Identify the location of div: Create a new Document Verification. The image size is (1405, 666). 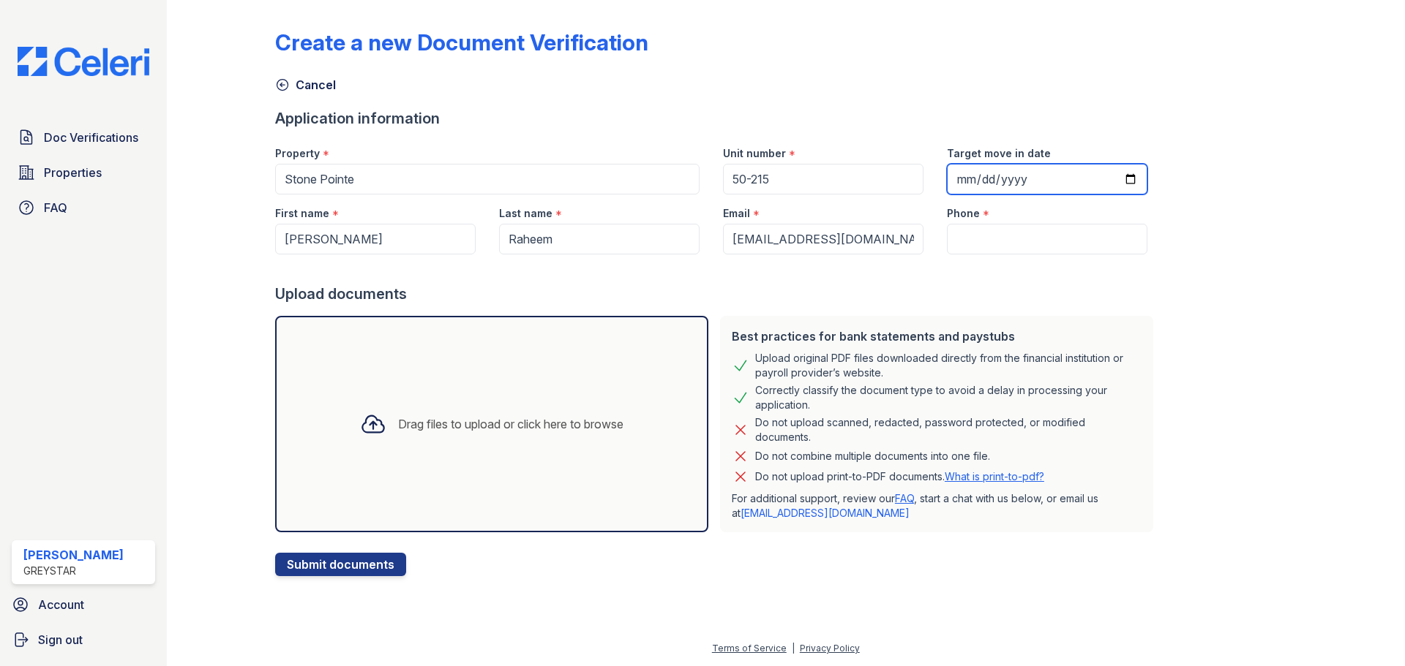
(462, 42).